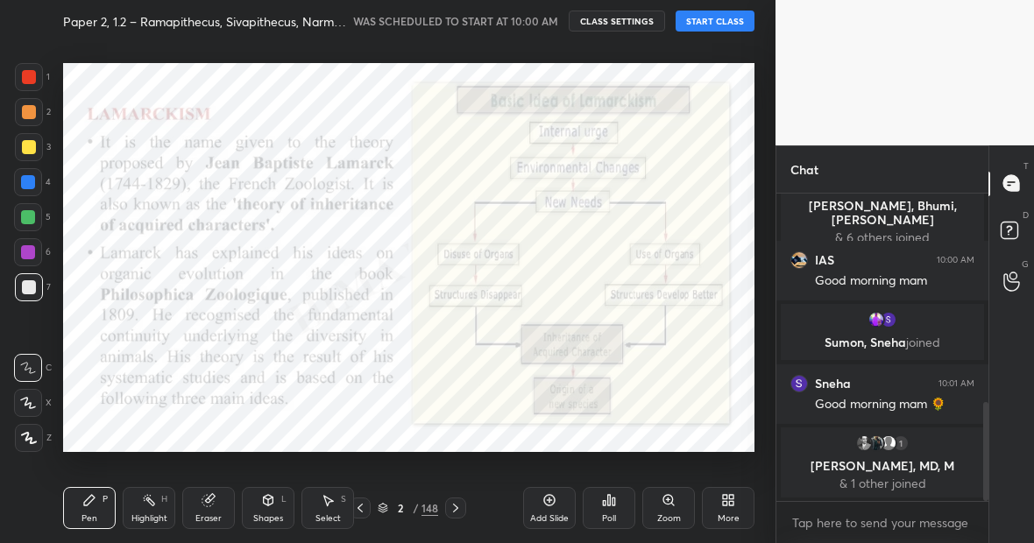 Image resolution: width=1034 pixels, height=543 pixels. I want to click on div: 10:00 AM, so click(955, 260).